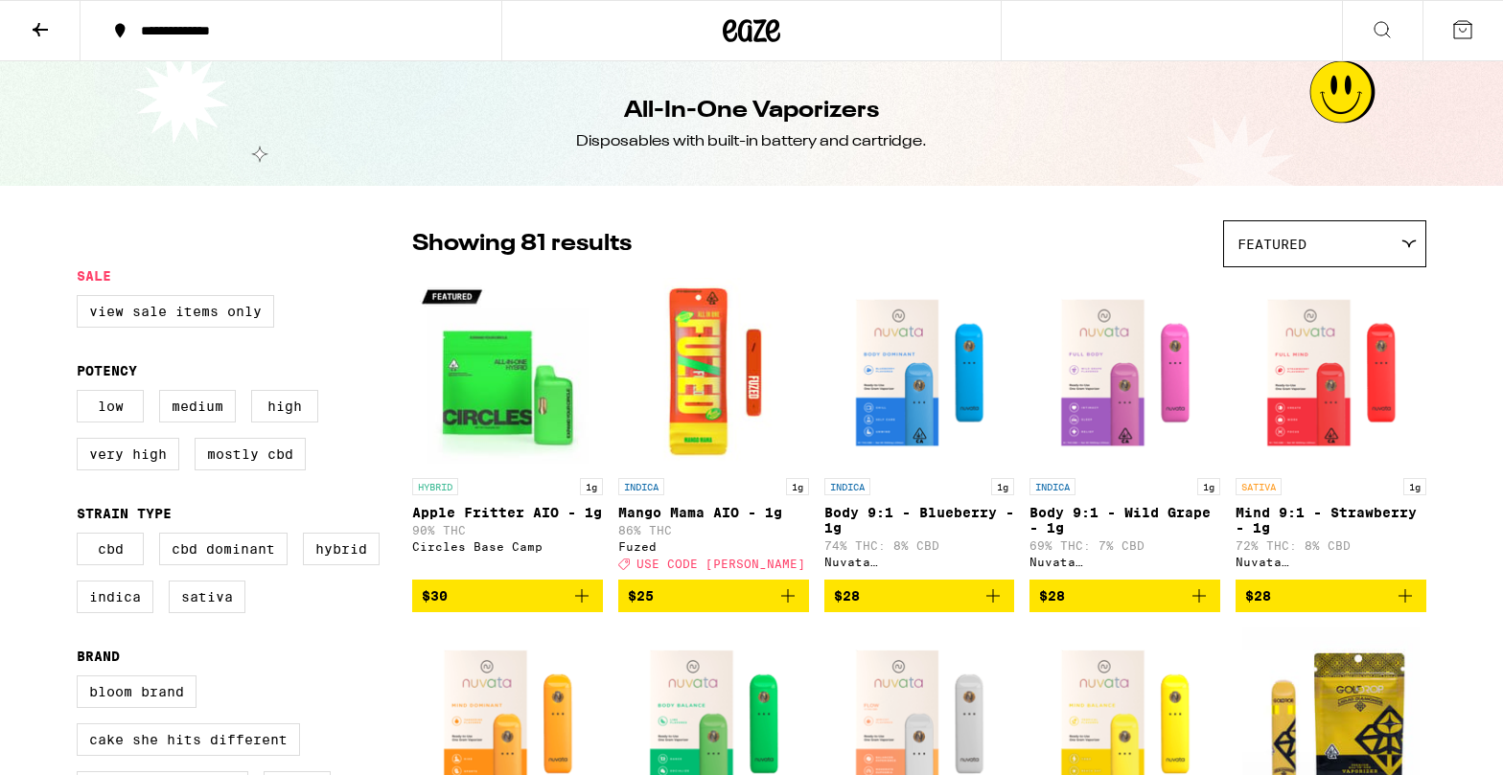 This screenshot has width=1503, height=775. Describe the element at coordinates (919, 428) in the screenshot. I see `a: Open page for Body 9:1 - Blueberry - 1g from Nuvata (CA)` at that location.